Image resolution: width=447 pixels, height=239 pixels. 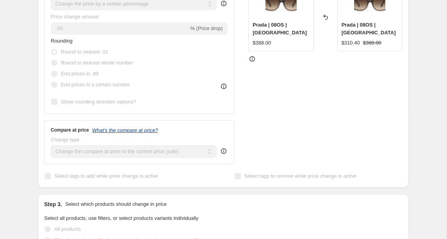 What do you see at coordinates (80, 73) in the screenshot?
I see `span: End prices in .99` at bounding box center [80, 73].